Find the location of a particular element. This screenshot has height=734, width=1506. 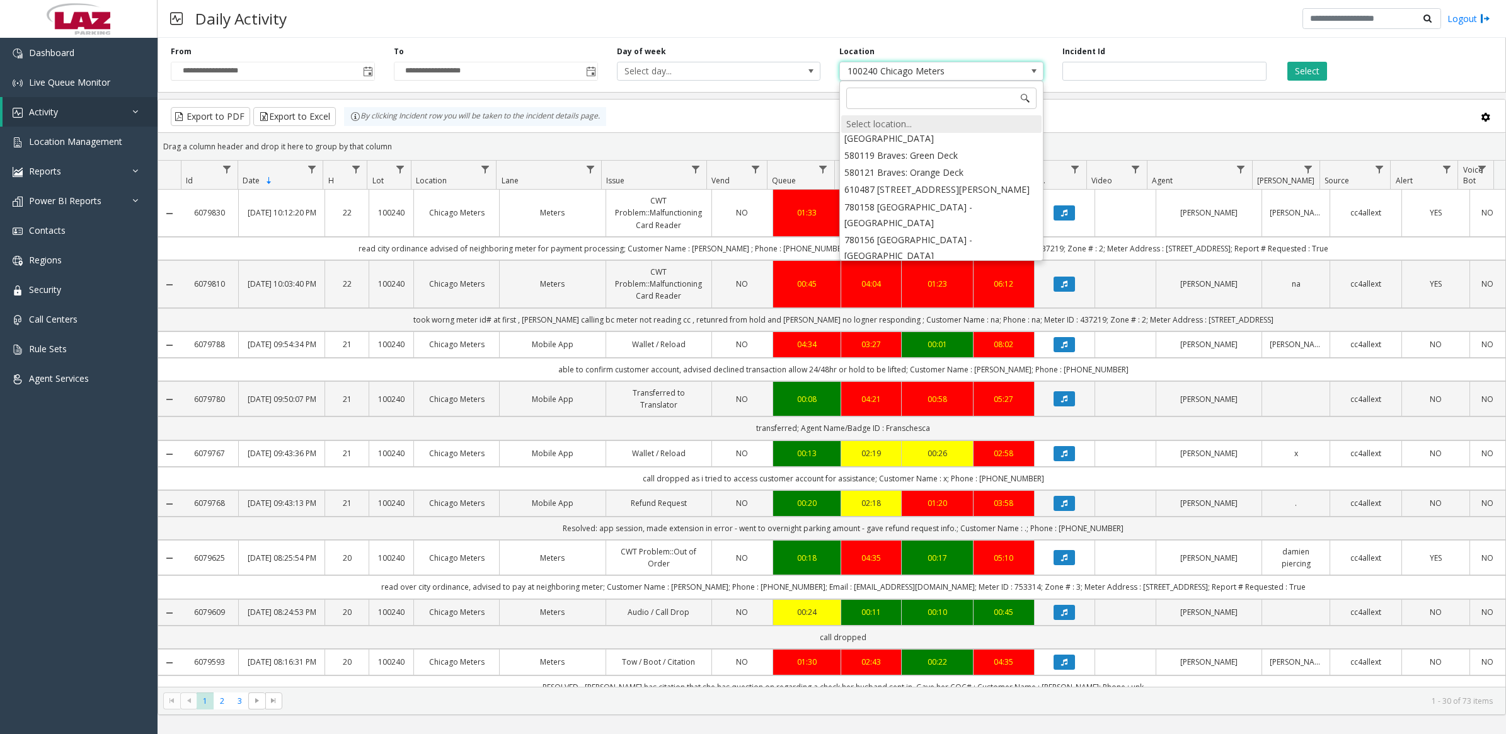

div: 00:20 is located at coordinates (807, 503).